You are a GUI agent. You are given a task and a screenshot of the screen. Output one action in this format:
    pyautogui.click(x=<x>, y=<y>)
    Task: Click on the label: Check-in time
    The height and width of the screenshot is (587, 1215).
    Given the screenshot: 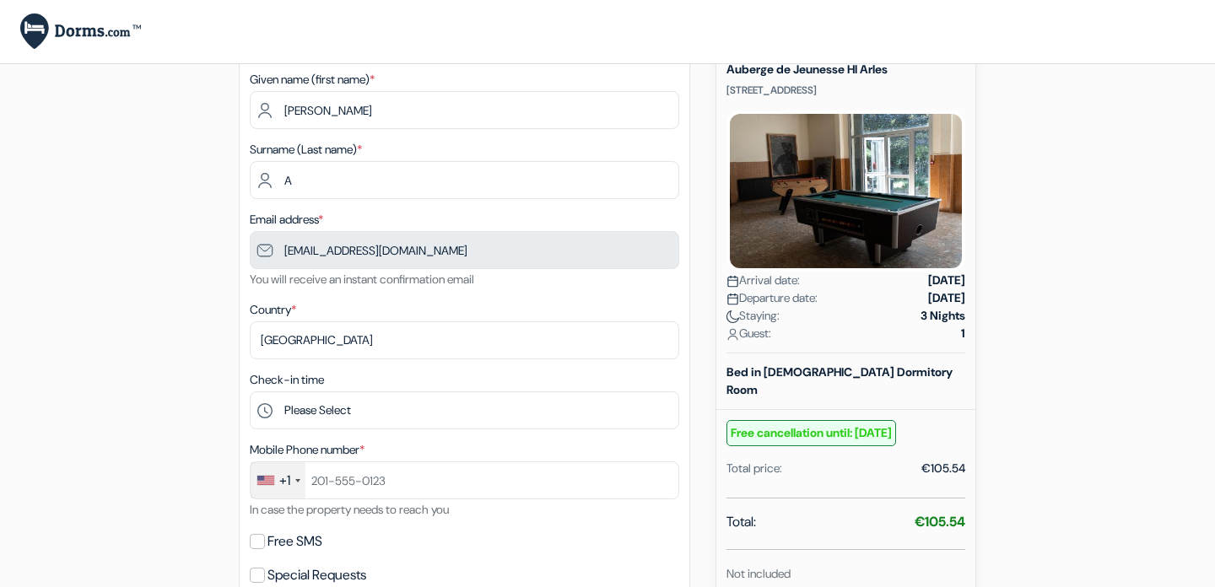 What is the action you would take?
    pyautogui.click(x=287, y=380)
    